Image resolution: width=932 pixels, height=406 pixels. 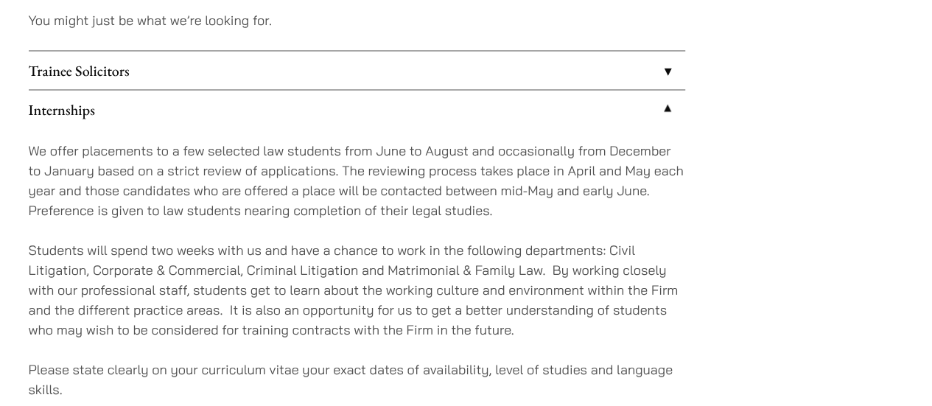 I want to click on a: Trainee Solicitors, so click(x=357, y=70).